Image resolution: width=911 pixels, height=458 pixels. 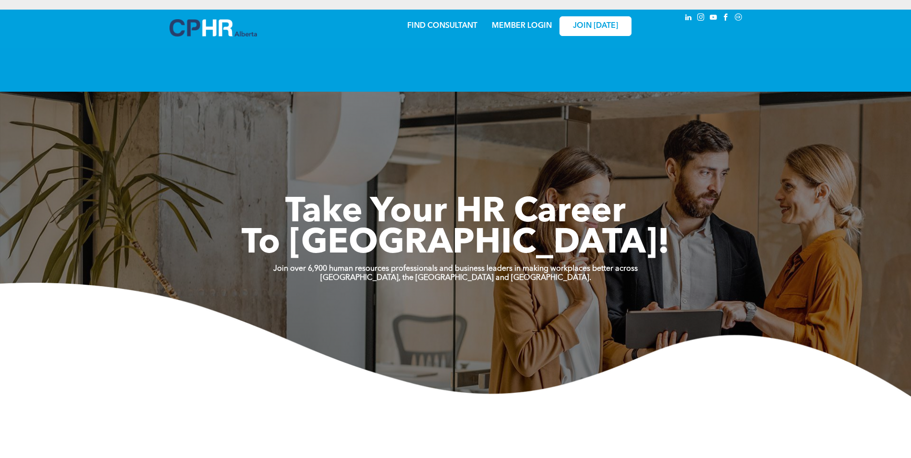 What do you see at coordinates (213, 28) in the screenshot?
I see `img: A blue and white logo for cp alberta` at bounding box center [213, 28].